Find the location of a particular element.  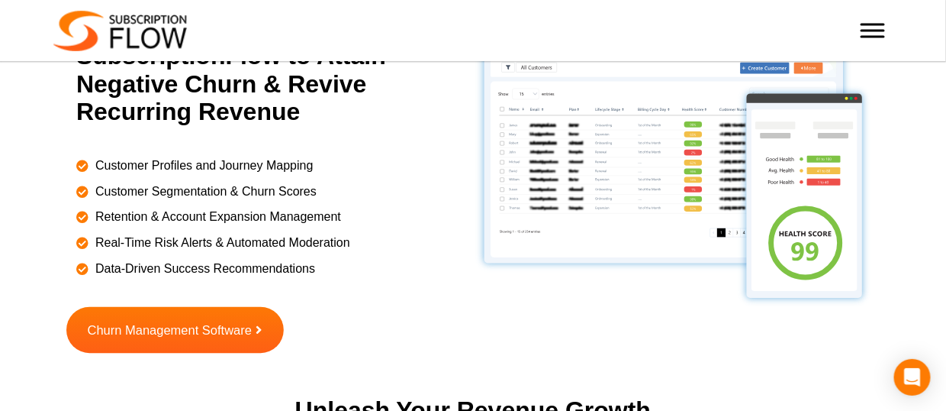

span: Retention & Account Expansion Management is located at coordinates (216, 217).